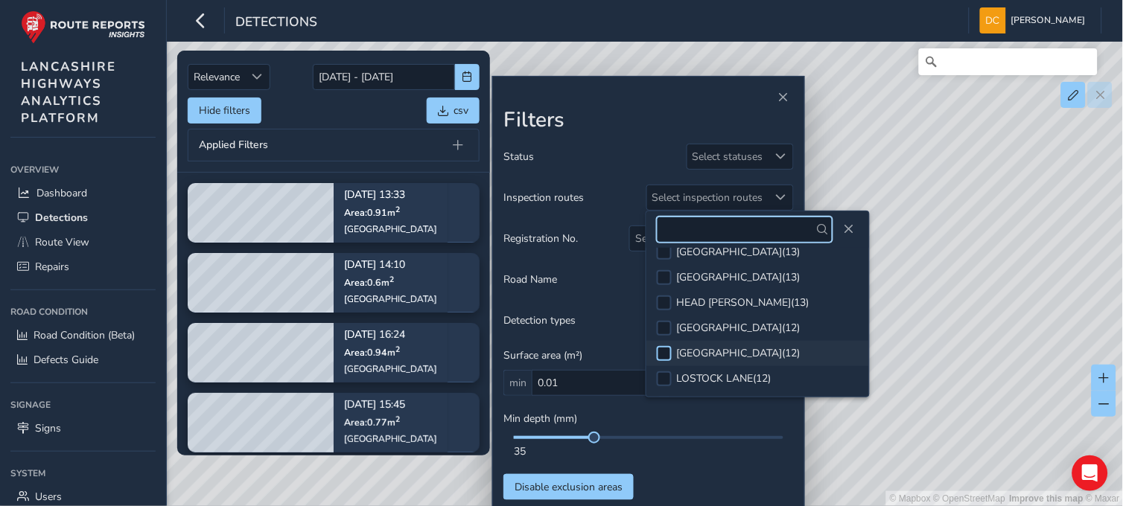 This screenshot has width=1123, height=506. Describe the element at coordinates (69, 92) in the screenshot. I see `span: LANCASHIRE HIGHWAYS ANALYTICS PLATFORM` at that location.